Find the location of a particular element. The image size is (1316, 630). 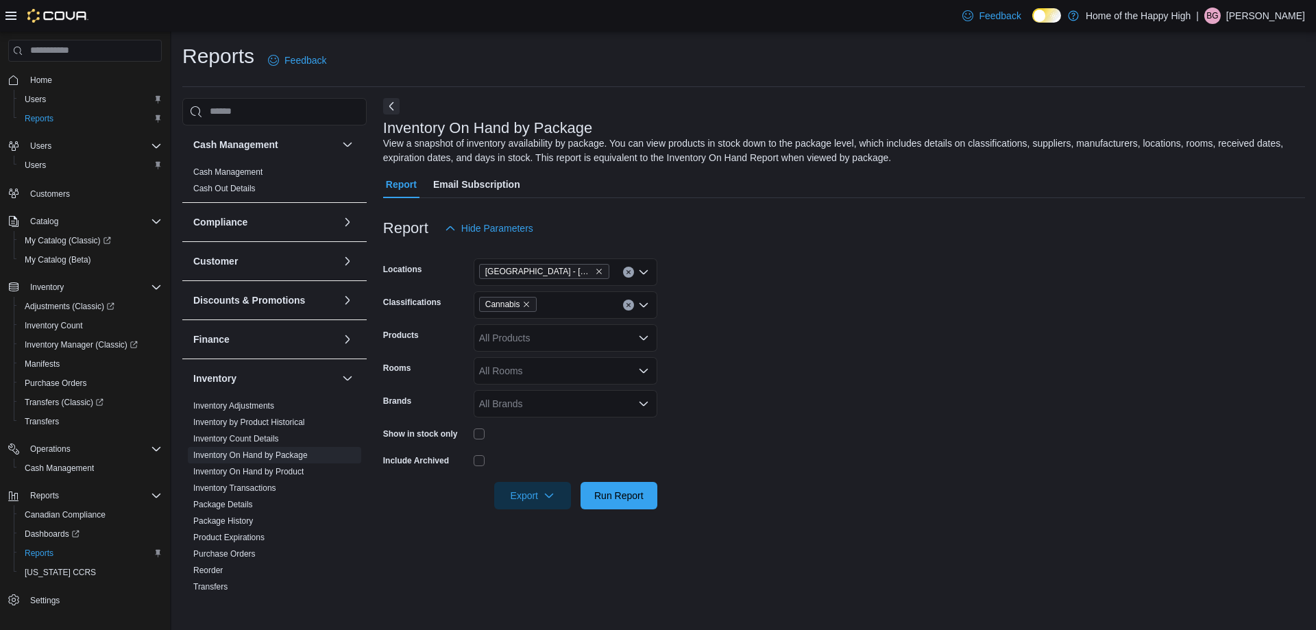

span: Export is located at coordinates (532, 495).